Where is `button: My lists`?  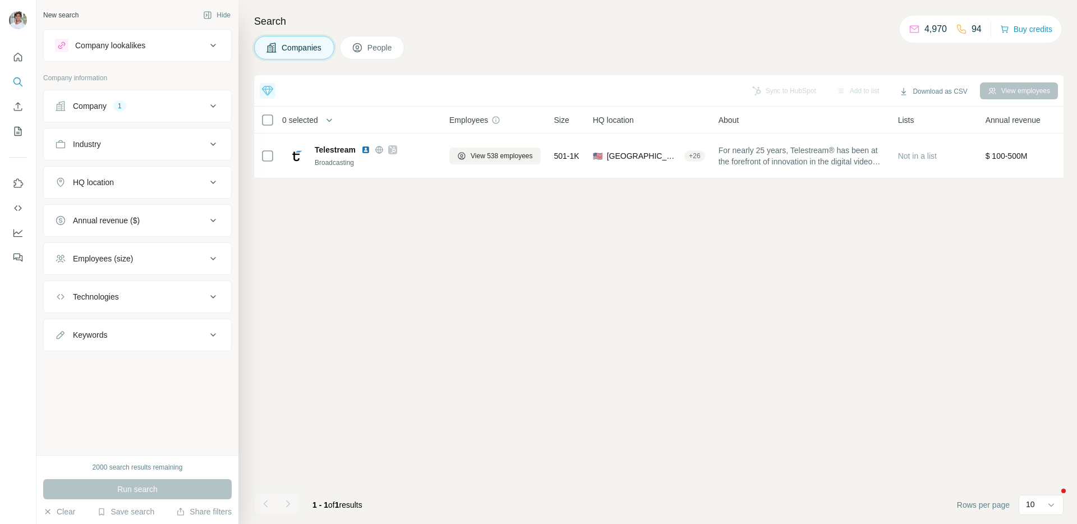 button: My lists is located at coordinates (18, 131).